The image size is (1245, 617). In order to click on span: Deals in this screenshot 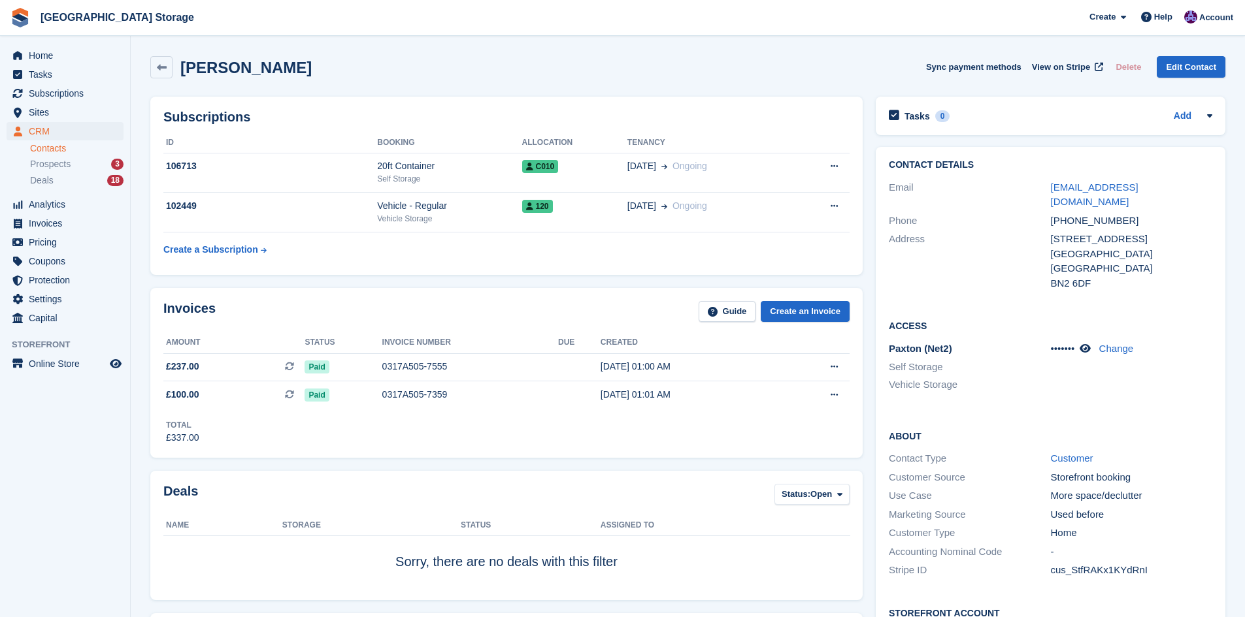, I will do `click(42, 180)`.